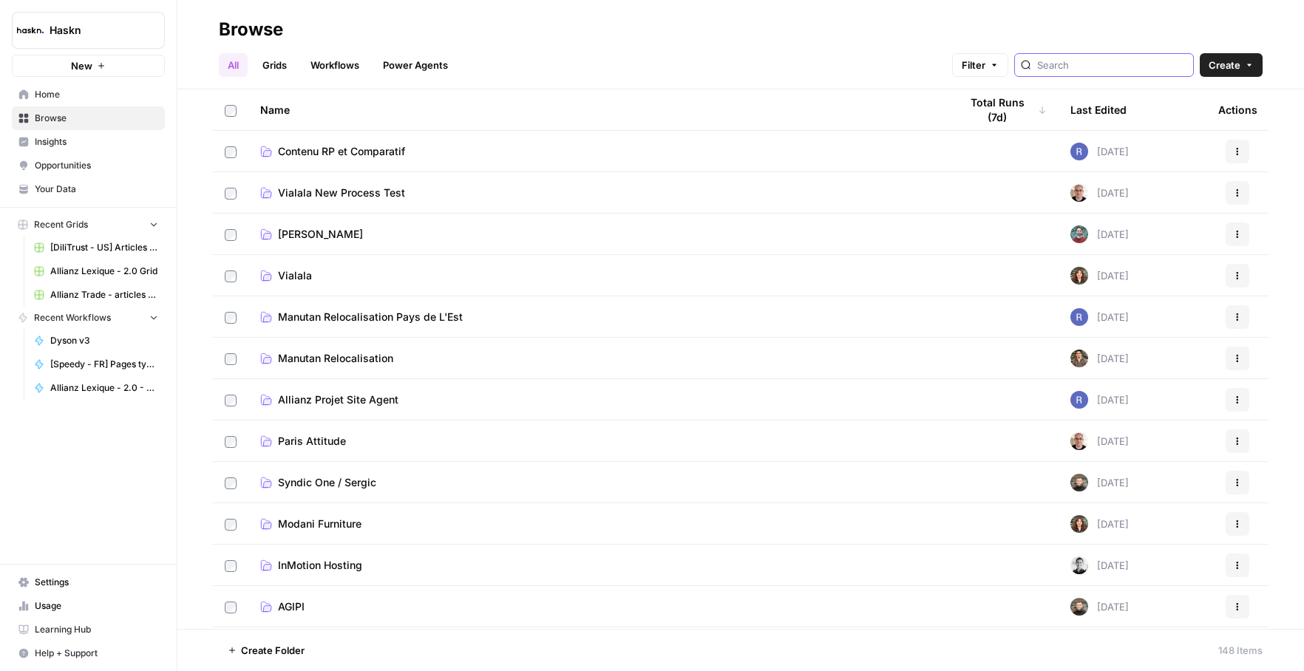 This screenshot has height=671, width=1304. What do you see at coordinates (598, 109) in the screenshot?
I see `div: Name` at bounding box center [598, 109].